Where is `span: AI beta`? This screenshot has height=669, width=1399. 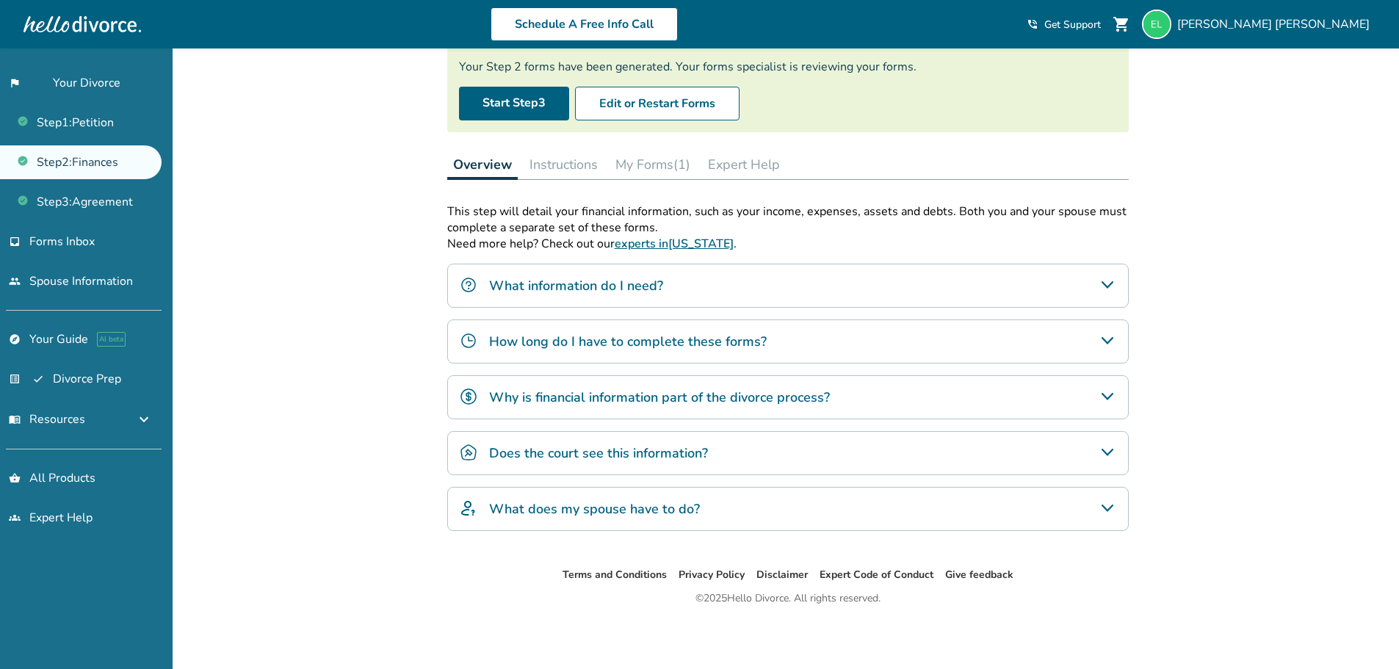 span: AI beta is located at coordinates (111, 339).